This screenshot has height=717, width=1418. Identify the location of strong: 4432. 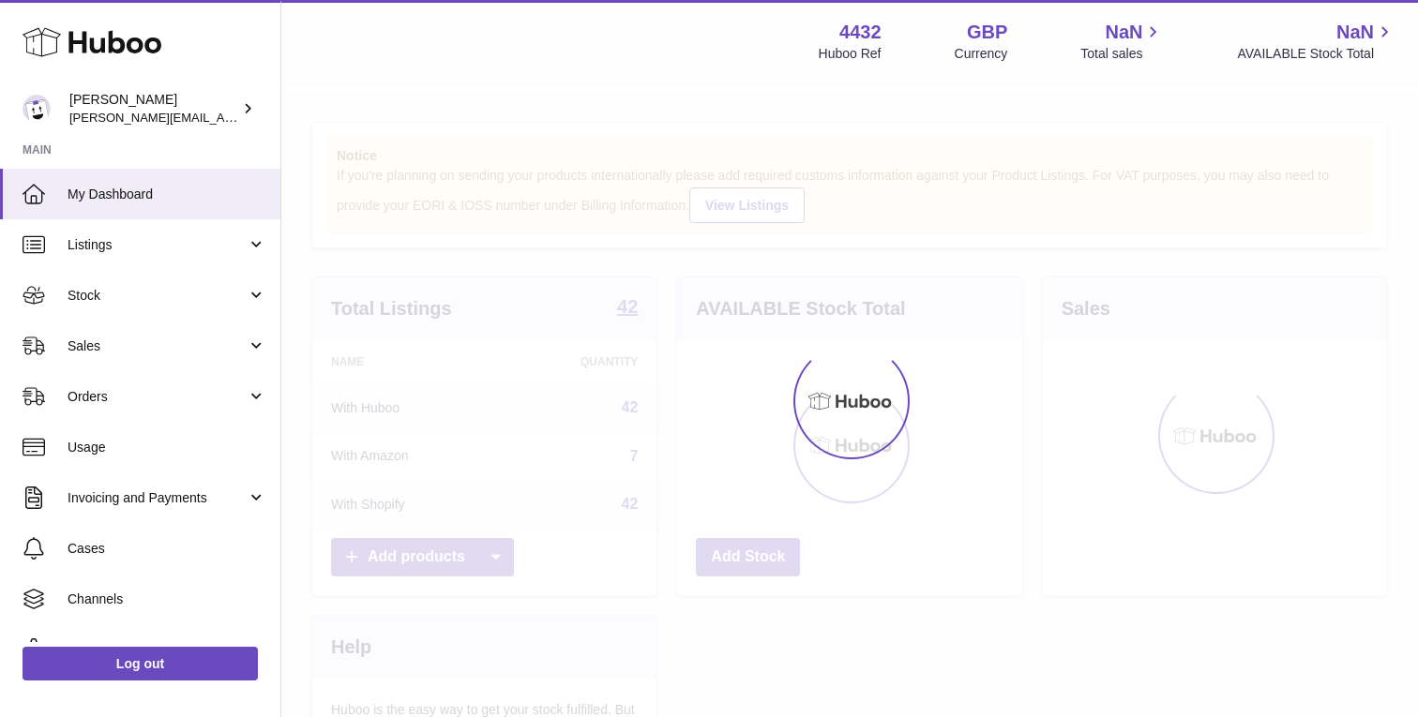
(860, 32).